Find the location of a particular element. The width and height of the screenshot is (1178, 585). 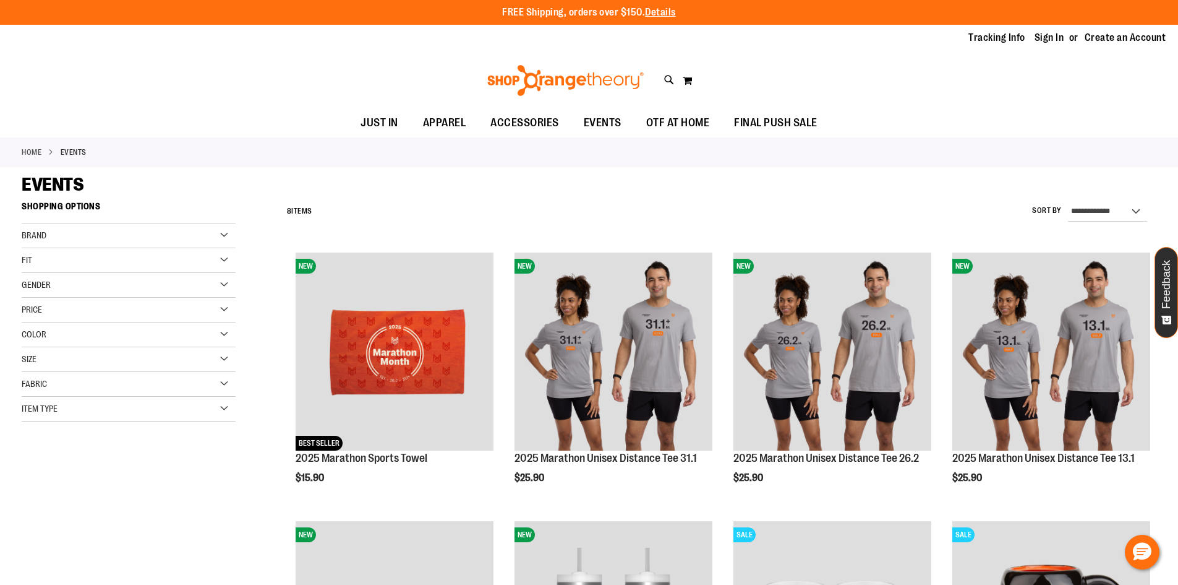

a: EVENTS is located at coordinates (602, 122).